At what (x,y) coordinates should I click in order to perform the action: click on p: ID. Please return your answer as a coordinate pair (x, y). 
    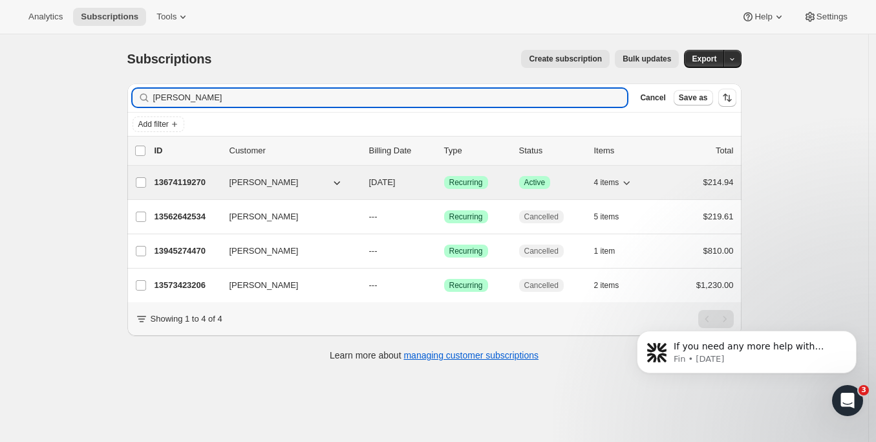
    Looking at the image, I should click on (187, 151).